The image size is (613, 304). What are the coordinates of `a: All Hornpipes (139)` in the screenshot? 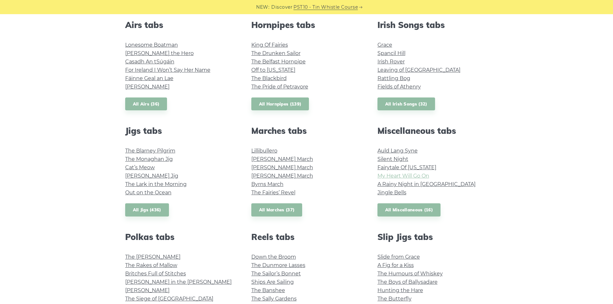 It's located at (280, 104).